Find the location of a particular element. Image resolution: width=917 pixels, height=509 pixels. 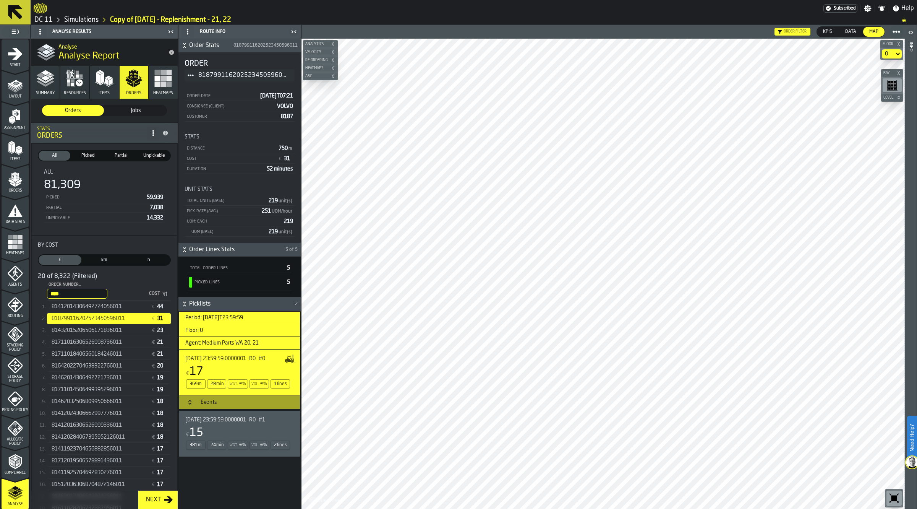

span: 81412016306526999336011 is located at coordinates (87, 425).